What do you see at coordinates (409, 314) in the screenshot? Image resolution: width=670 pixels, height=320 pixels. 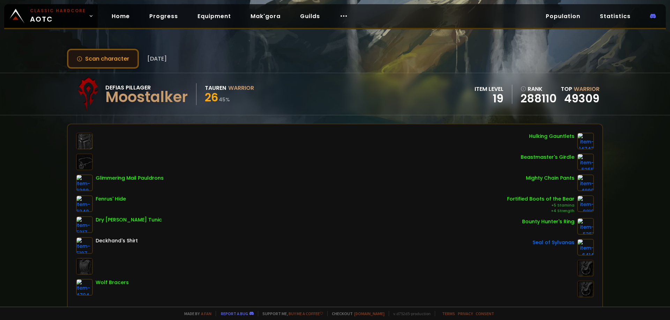 I see `span: v. d752d5 - production` at bounding box center [409, 314].